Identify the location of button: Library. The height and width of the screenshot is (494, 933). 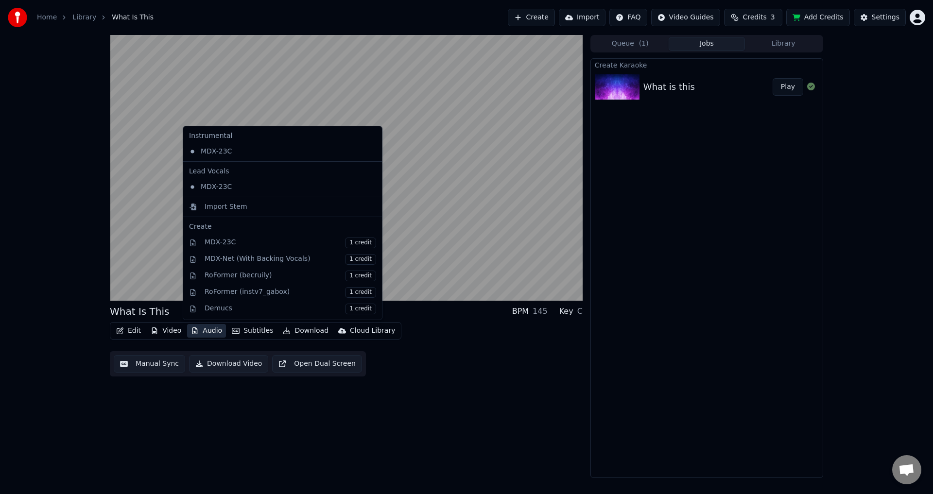
(783, 44).